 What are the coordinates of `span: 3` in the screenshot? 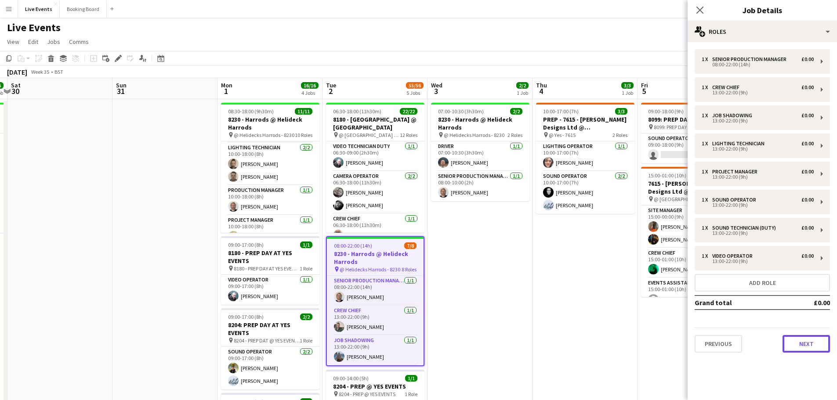 It's located at (436, 91).